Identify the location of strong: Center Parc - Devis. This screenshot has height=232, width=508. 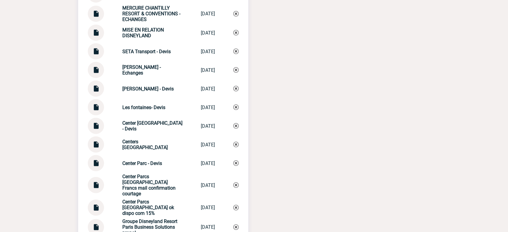
(142, 163).